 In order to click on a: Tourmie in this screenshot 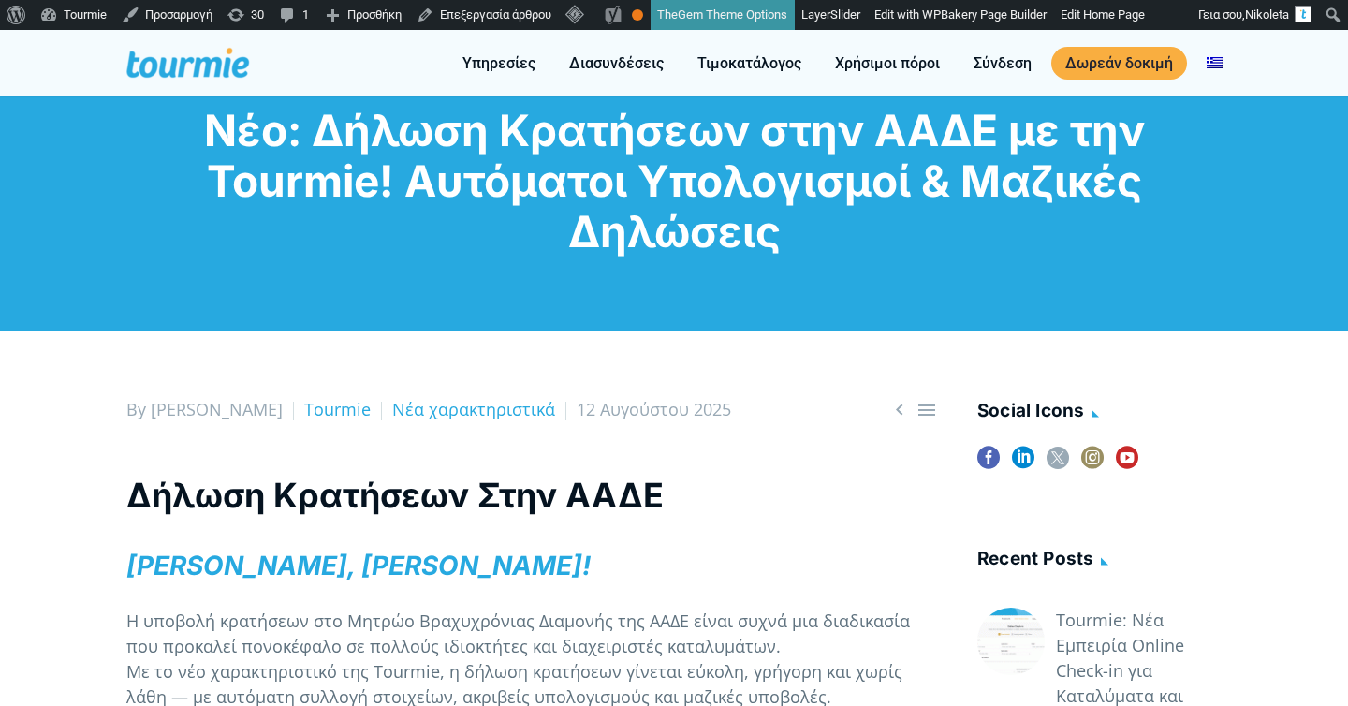, I will do `click(337, 409)`.